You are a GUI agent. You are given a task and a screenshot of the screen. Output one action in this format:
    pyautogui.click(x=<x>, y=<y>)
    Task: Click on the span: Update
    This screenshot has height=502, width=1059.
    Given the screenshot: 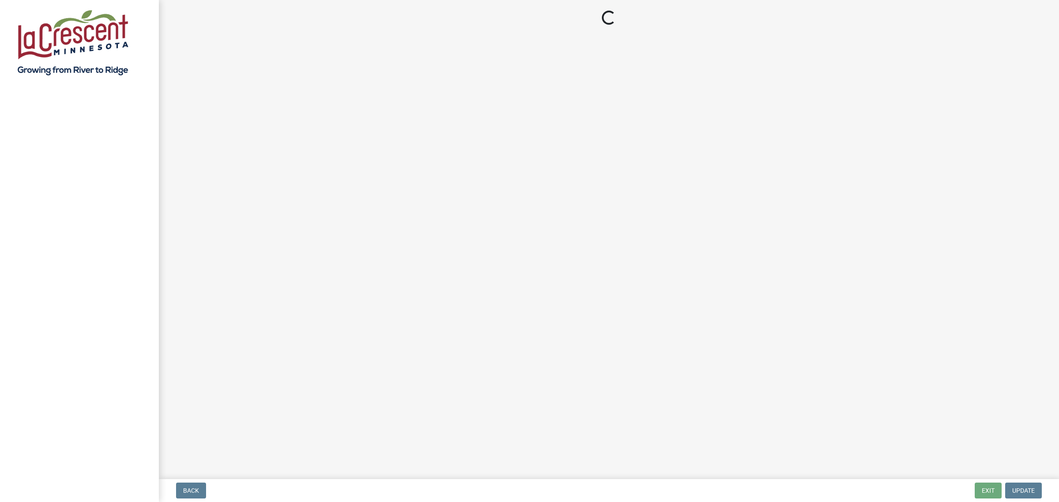 What is the action you would take?
    pyautogui.click(x=1023, y=491)
    